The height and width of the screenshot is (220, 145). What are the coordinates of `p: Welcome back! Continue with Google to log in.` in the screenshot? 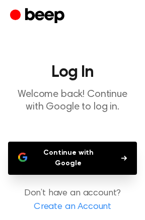 It's located at (72, 101).